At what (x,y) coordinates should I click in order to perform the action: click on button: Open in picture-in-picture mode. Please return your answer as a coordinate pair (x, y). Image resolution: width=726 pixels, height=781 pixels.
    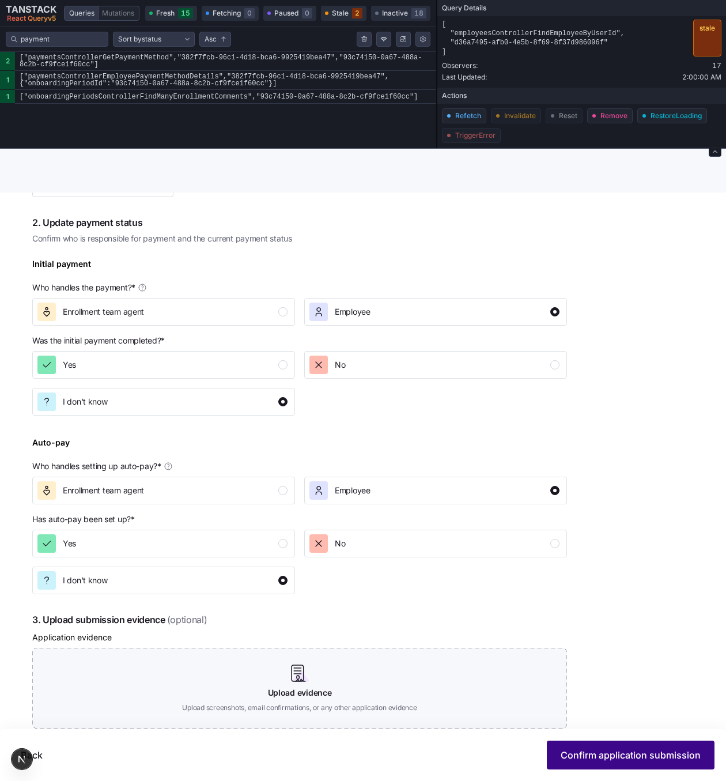
    Looking at the image, I should click on (404, 39).